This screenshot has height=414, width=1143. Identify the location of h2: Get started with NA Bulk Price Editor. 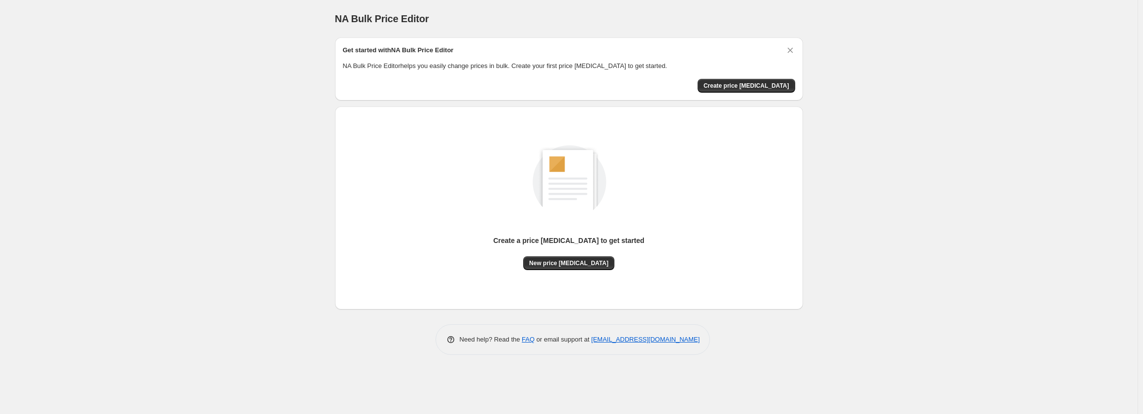
(398, 50).